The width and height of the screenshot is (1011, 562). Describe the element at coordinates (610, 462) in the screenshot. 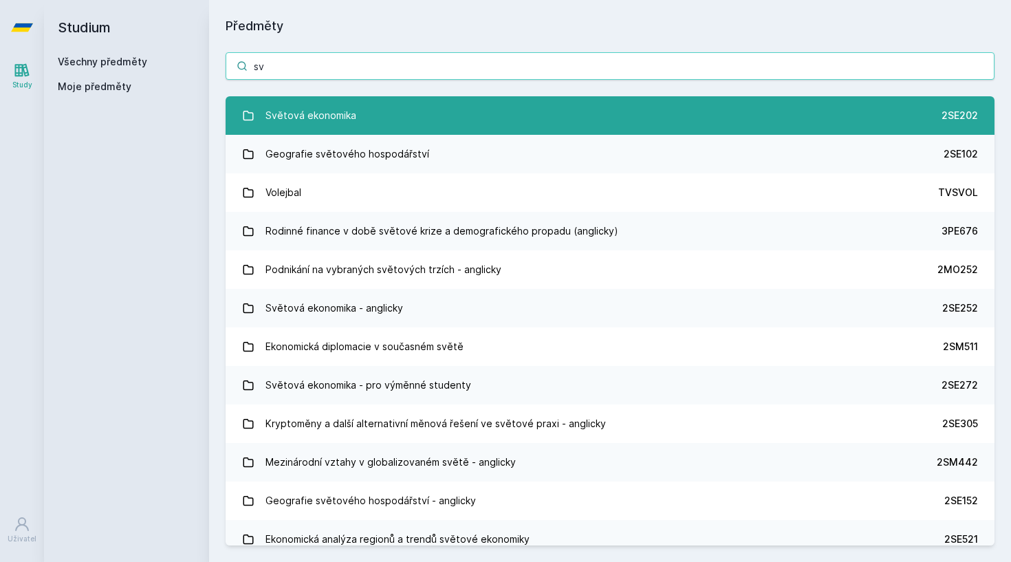

I see `a: Mezinárodní vztahy v globalizovaném světě - anglicky 2SM442` at that location.